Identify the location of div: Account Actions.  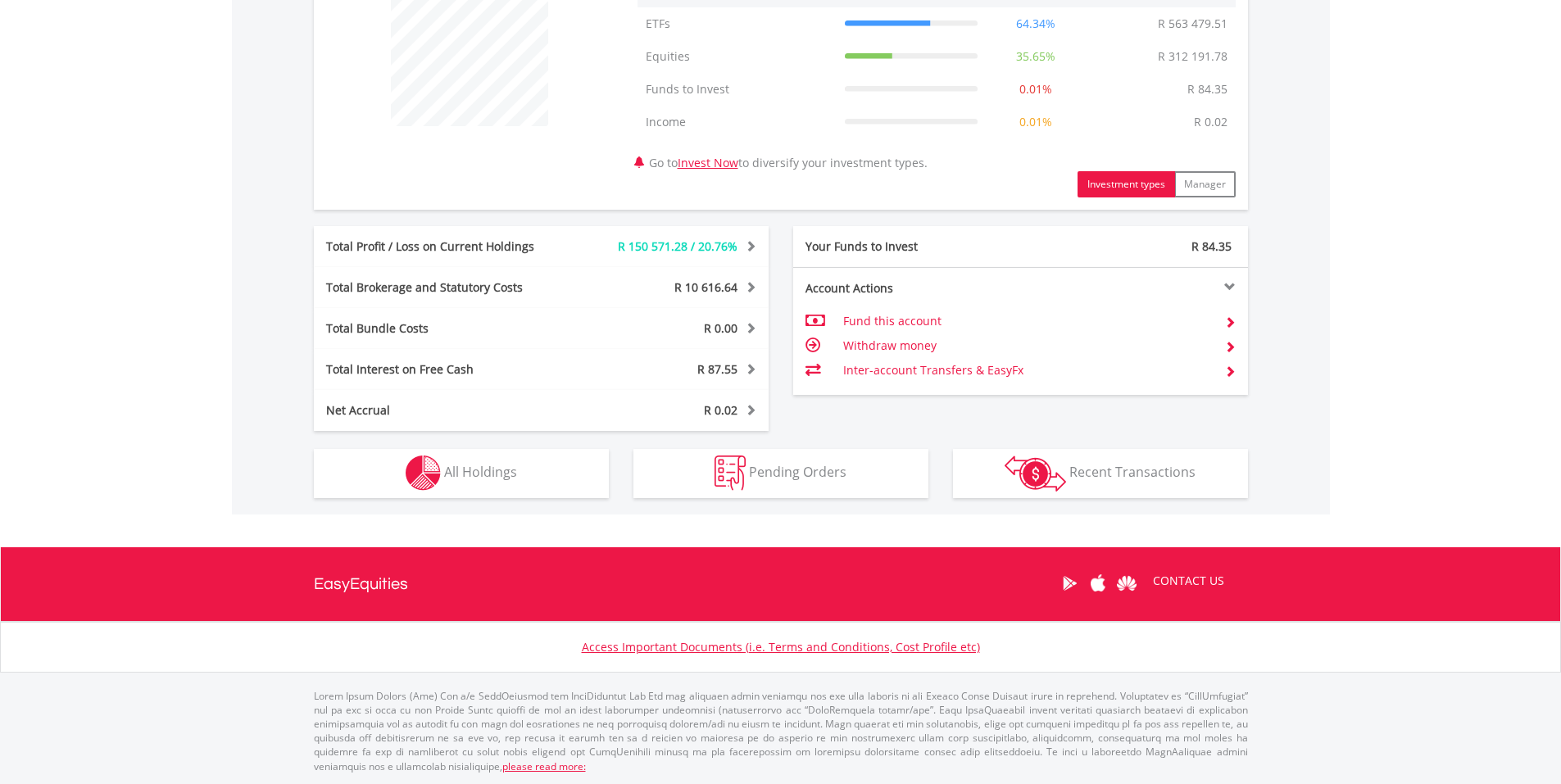
(907, 289).